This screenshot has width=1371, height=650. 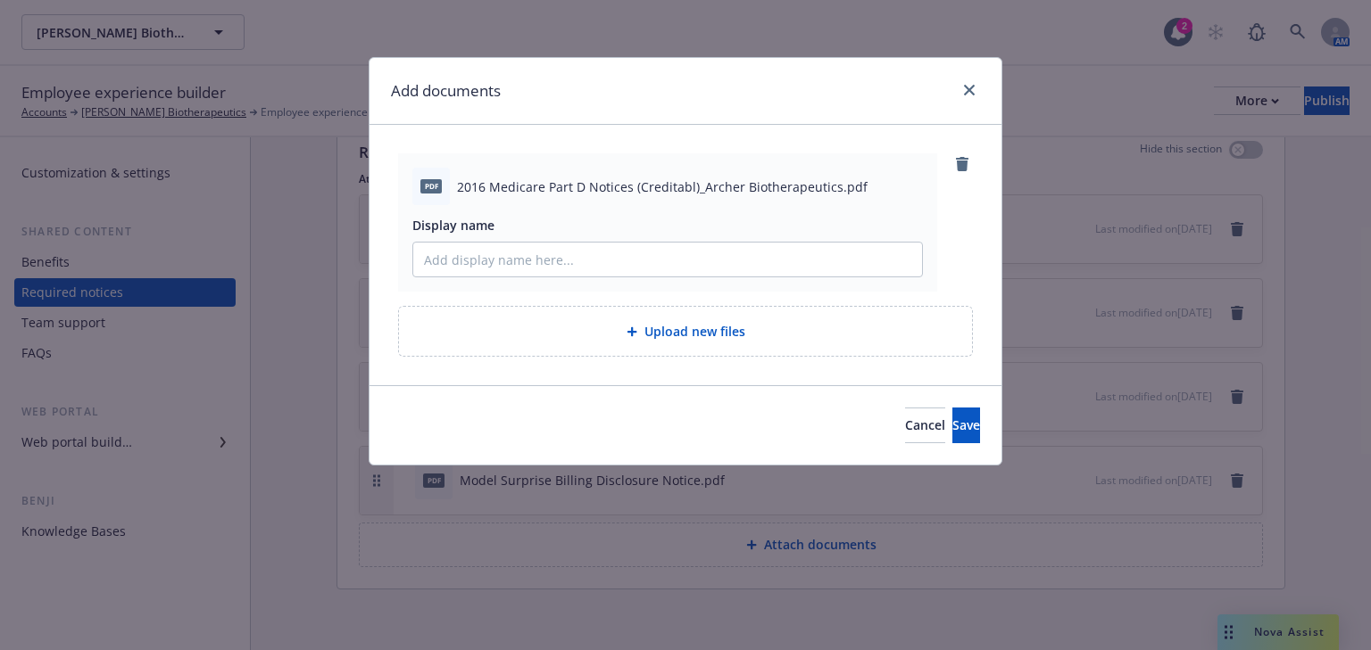 I want to click on span: Display name, so click(x=453, y=225).